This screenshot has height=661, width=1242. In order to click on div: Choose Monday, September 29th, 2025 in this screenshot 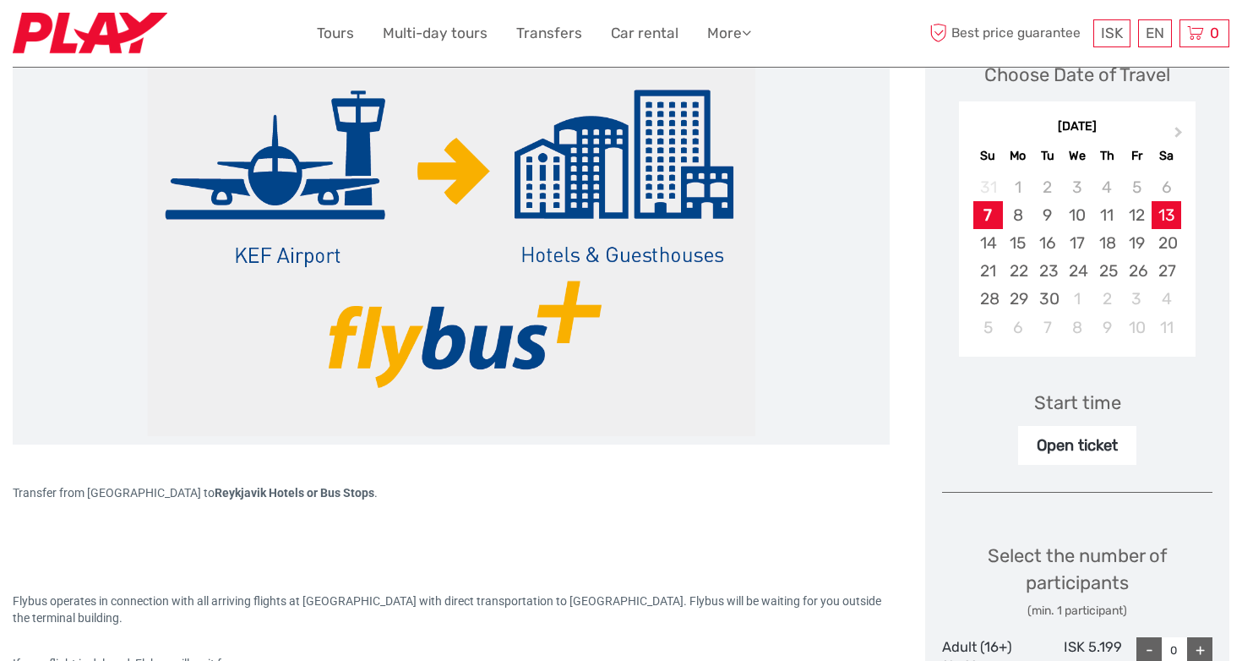, I will do `click(1017, 298)`.